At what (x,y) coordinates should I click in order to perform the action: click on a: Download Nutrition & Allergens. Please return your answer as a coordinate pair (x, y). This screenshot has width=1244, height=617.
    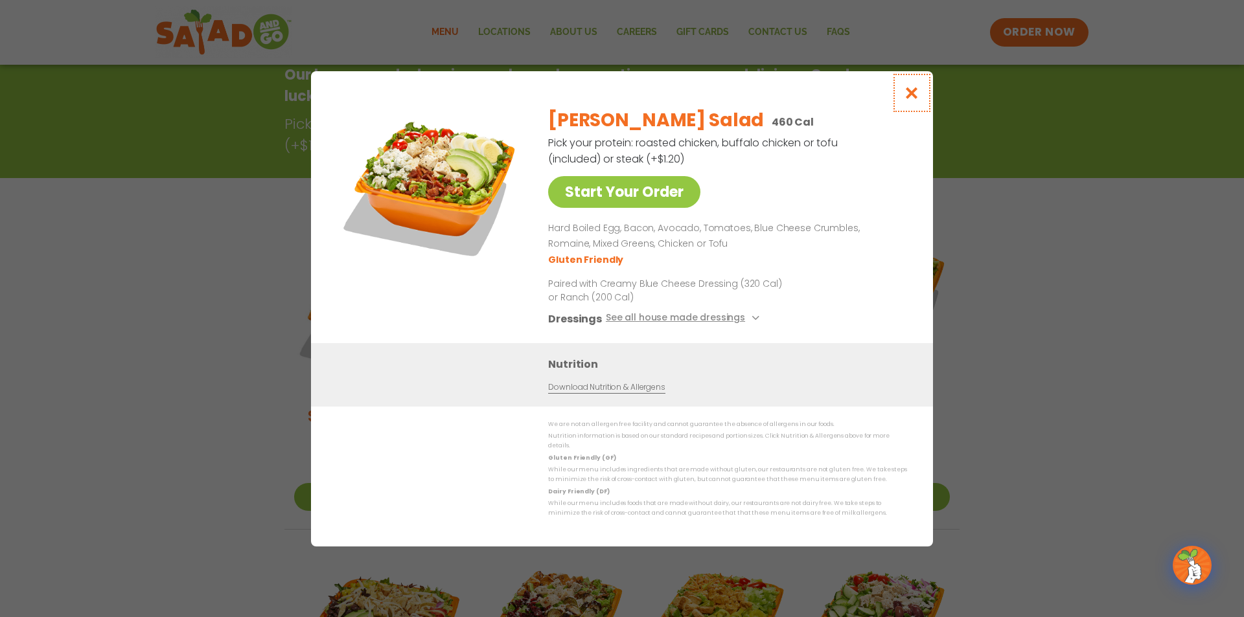
    Looking at the image, I should click on (606, 387).